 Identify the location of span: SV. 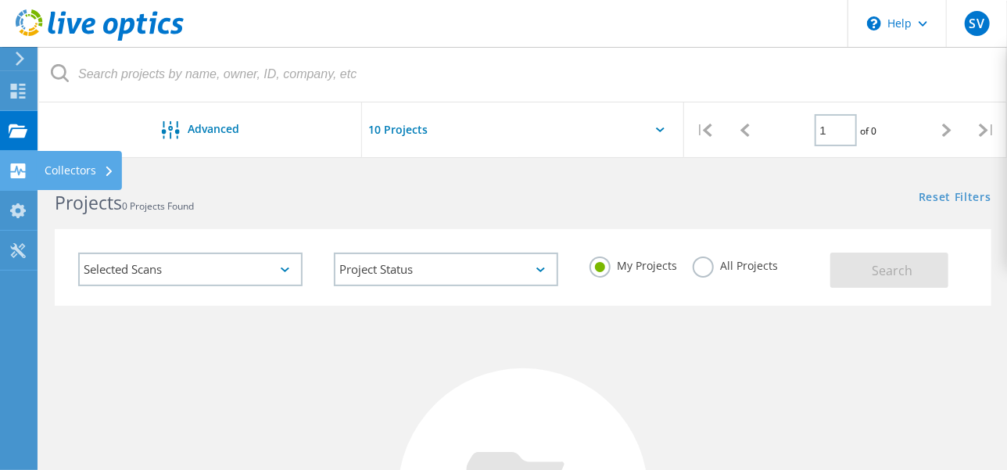
(977, 23).